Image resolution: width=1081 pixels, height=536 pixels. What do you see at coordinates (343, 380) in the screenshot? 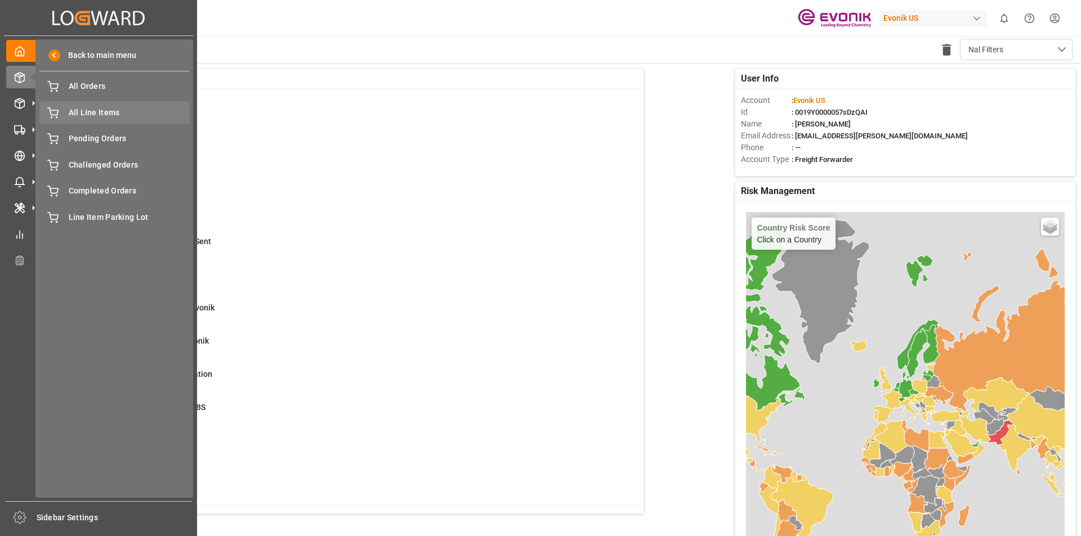
I see `a: 34ABS: Missing Booking ConfirmationShipment` at bounding box center [343, 380].